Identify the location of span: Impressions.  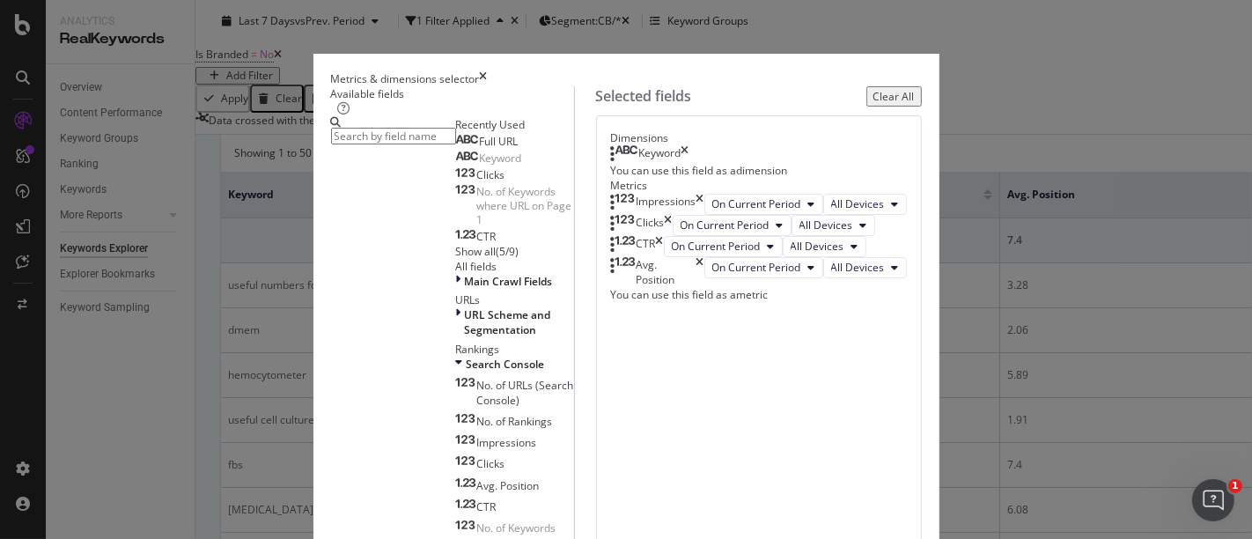
(507, 442).